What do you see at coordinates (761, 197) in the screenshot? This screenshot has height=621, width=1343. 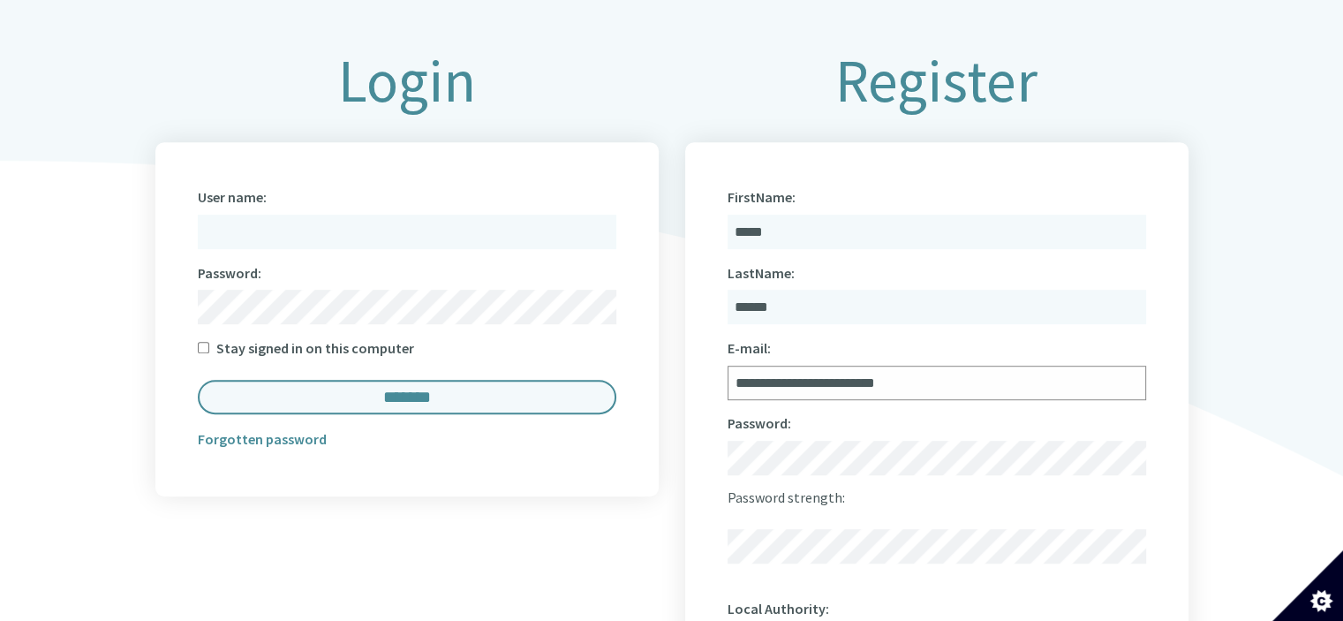 I see `label: FirstName:` at bounding box center [761, 197].